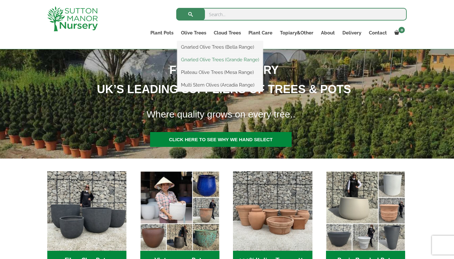 The width and height of the screenshot is (454, 259). What do you see at coordinates (328, 33) in the screenshot?
I see `a: About` at bounding box center [328, 33].